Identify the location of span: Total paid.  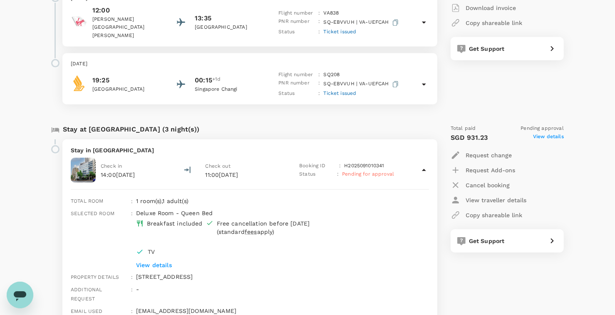
(463, 128).